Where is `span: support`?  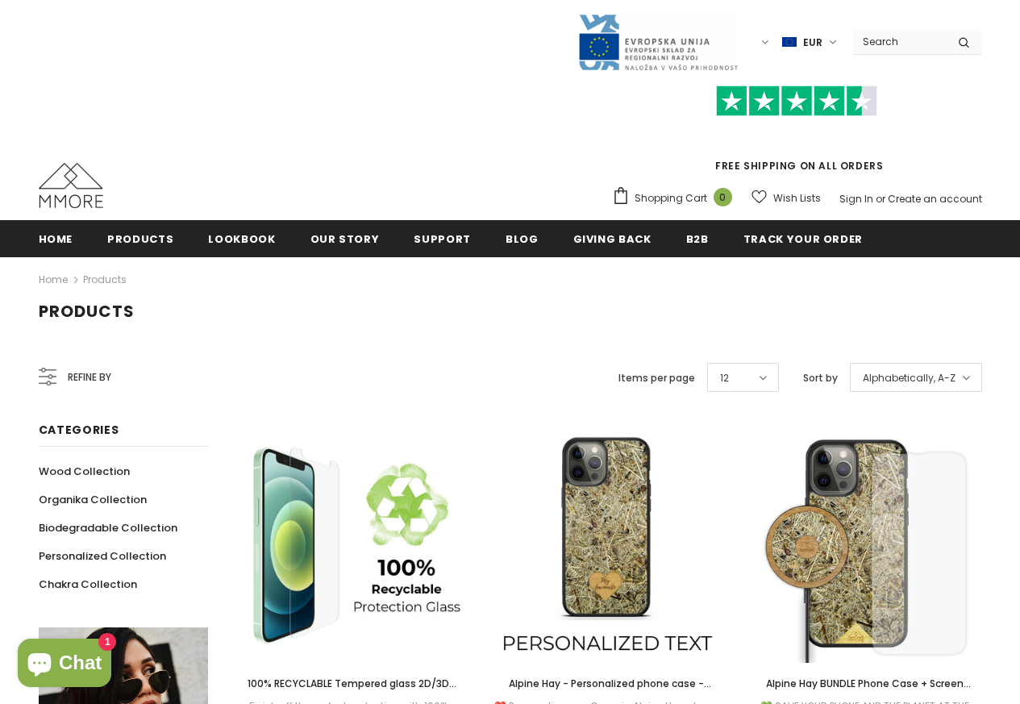 span: support is located at coordinates (442, 239).